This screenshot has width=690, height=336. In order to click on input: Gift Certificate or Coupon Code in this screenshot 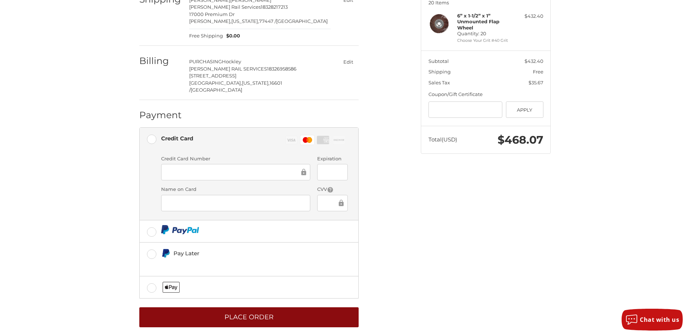, I will do `click(466, 110)`.